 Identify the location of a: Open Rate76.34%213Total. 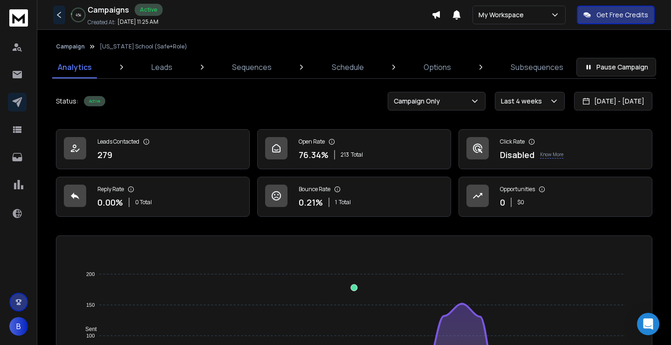
(354, 149).